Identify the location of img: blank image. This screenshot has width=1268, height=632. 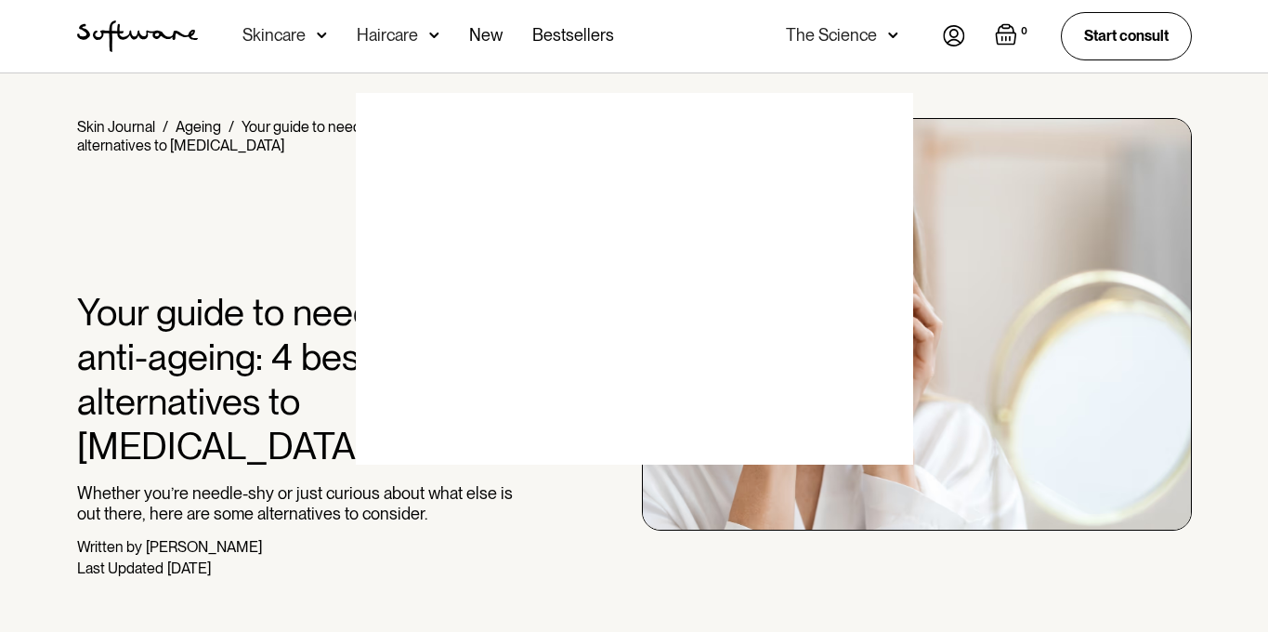
(634, 279).